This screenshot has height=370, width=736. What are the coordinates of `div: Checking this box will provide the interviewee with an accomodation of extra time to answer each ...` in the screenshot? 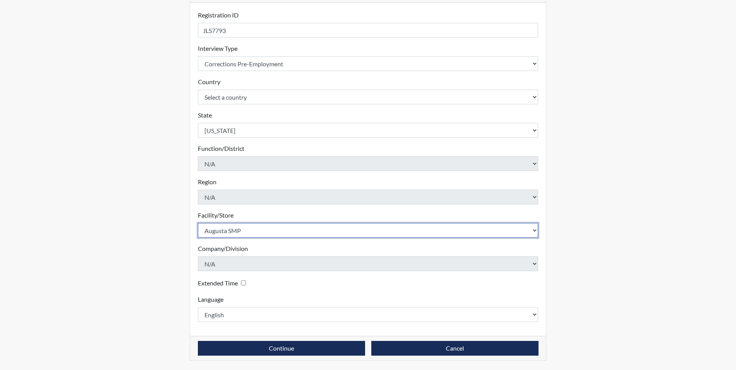 It's located at (223, 283).